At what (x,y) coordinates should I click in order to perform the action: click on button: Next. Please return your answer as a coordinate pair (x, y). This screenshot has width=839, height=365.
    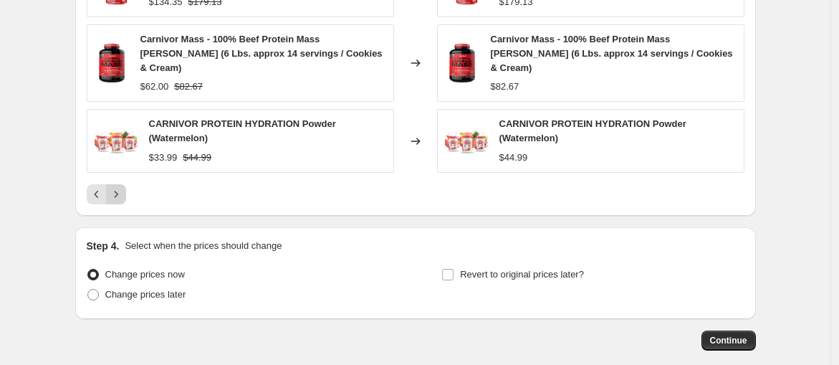
    Looking at the image, I should click on (116, 194).